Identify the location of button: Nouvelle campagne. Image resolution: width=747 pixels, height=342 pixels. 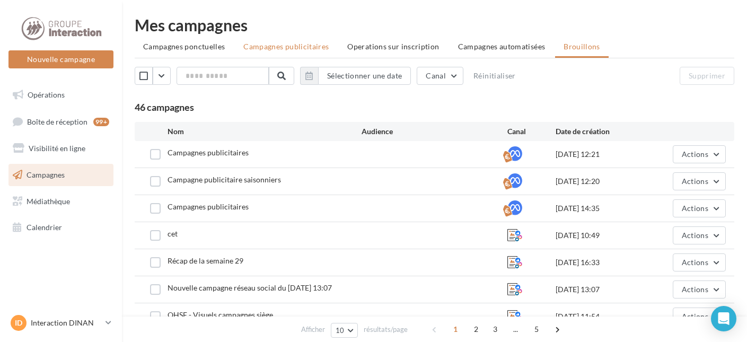
(61, 59).